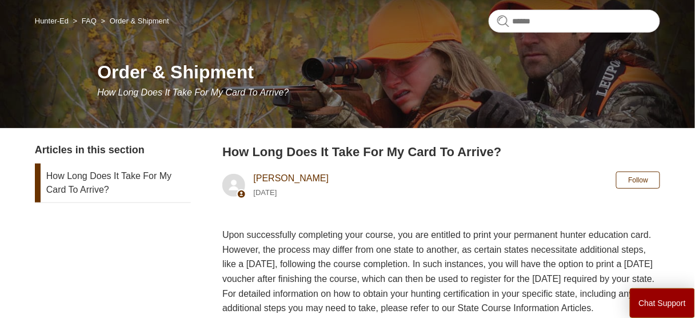 The height and width of the screenshot is (318, 695). I want to click on span: How Long Does It Take For My Card To Arrive?, so click(193, 92).